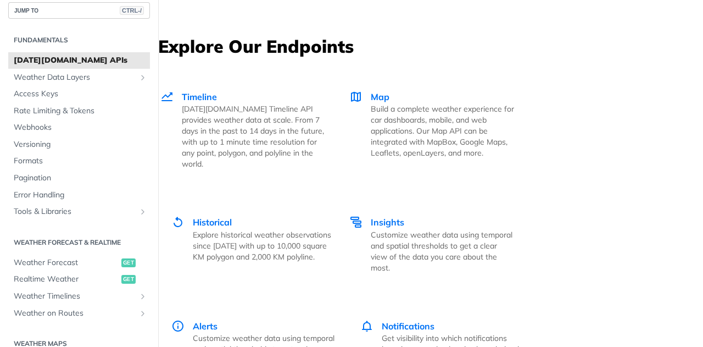  What do you see at coordinates (79, 263) in the screenshot?
I see `a: Weather Forecastget` at bounding box center [79, 263].